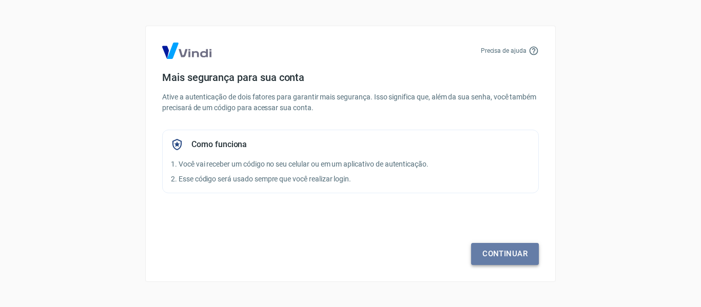 The image size is (701, 307). I want to click on p: 2. Esse código será usado sempre que você realizar login., so click(350, 179).